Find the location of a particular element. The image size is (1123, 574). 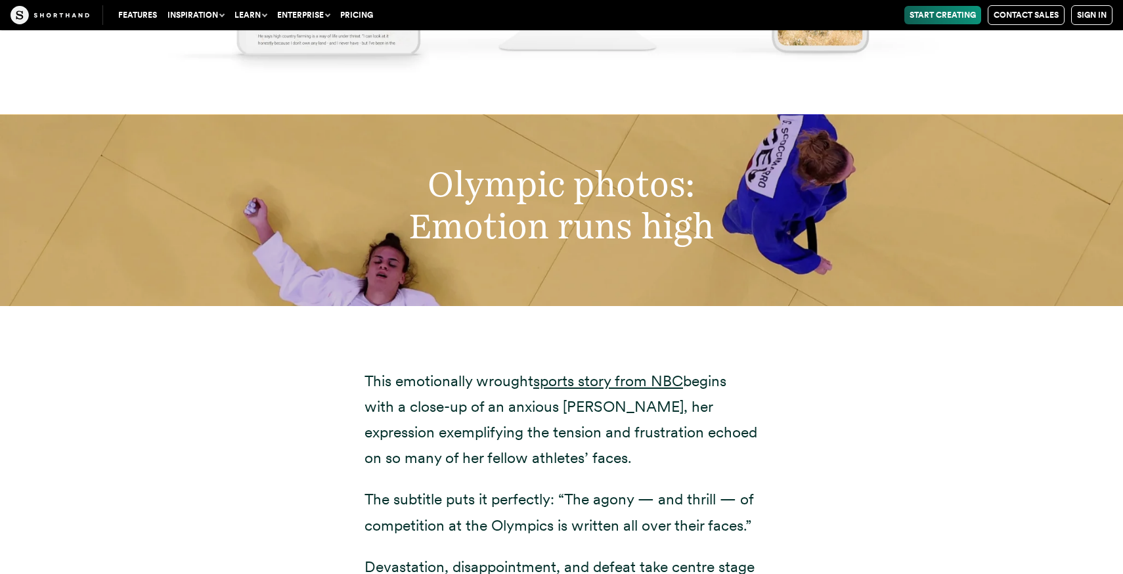

a: Sign in is located at coordinates (1092, 15).